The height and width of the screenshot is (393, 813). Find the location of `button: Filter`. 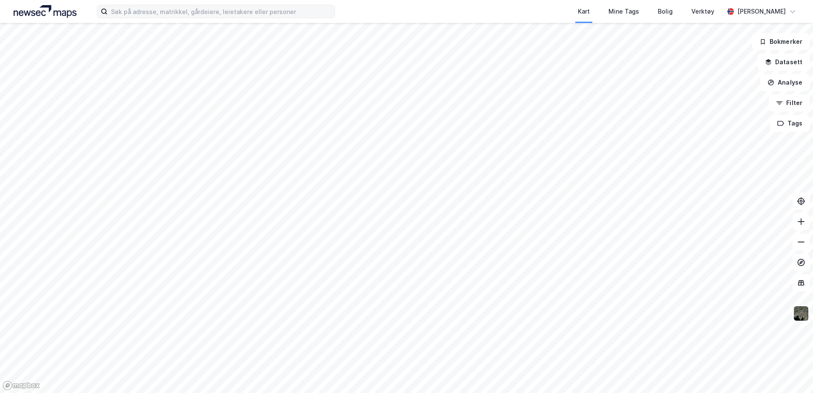

button: Filter is located at coordinates (789, 103).